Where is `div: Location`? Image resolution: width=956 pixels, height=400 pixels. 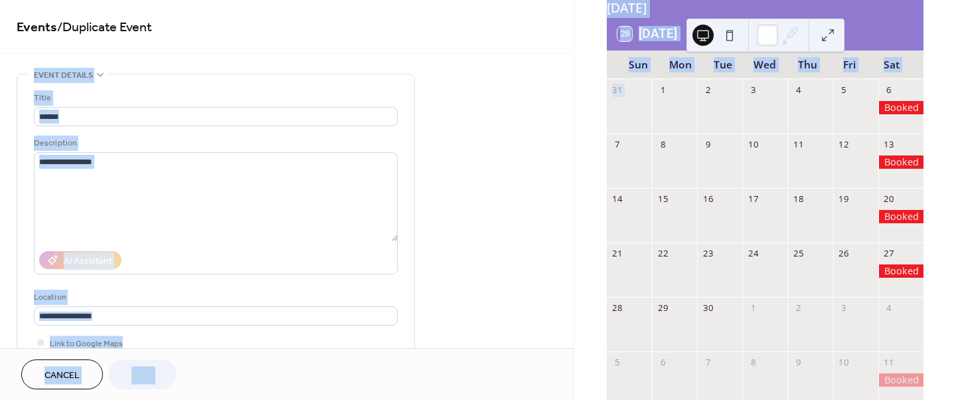
div: Location is located at coordinates (214, 297).